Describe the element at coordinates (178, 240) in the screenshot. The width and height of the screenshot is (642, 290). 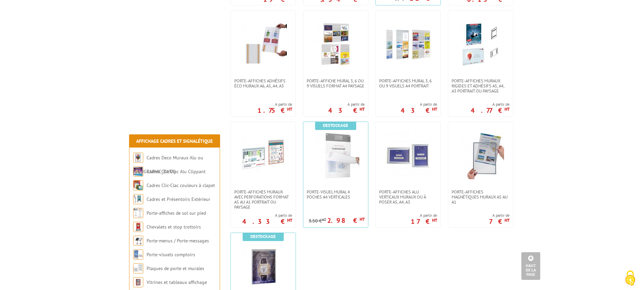
I see `a: Porte-menus / Porte-messages` at that location.